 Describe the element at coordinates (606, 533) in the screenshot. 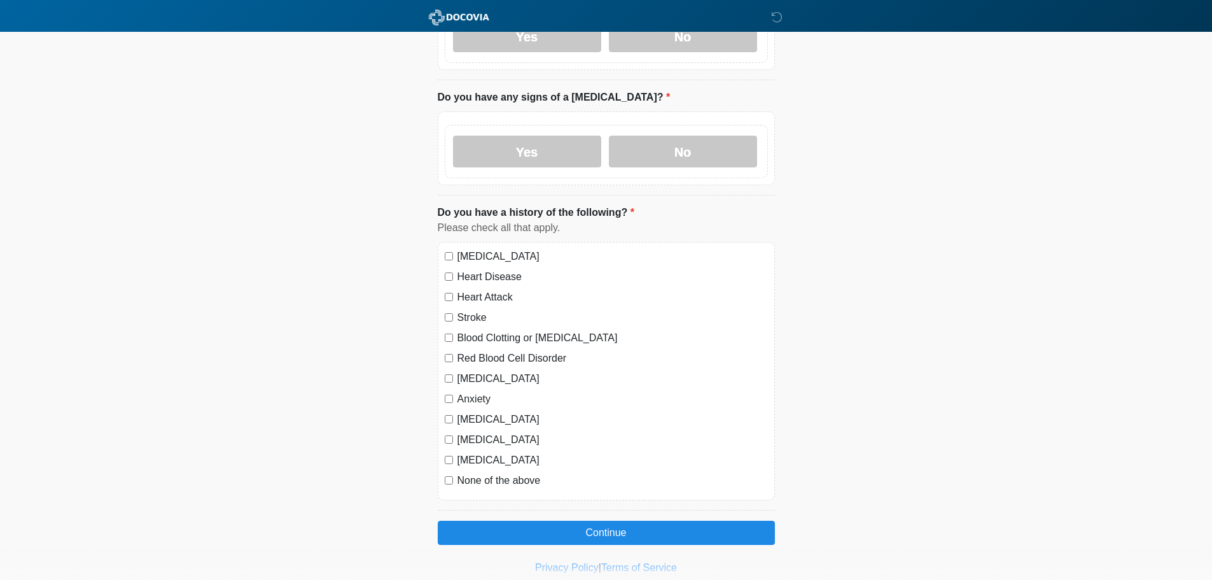

I see `button: Continue` at that location.